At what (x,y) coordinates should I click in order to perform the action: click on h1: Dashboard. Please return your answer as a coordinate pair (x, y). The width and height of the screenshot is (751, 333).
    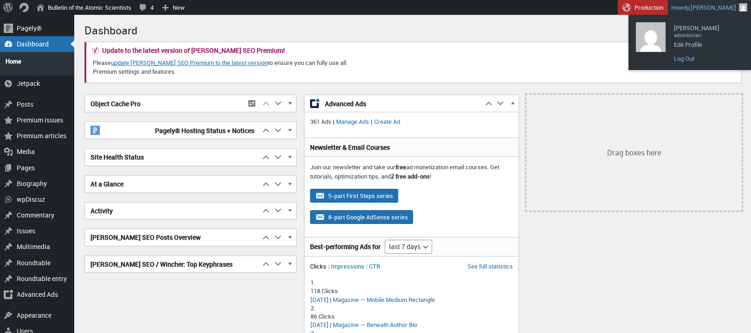
    Looking at the image, I should click on (413, 29).